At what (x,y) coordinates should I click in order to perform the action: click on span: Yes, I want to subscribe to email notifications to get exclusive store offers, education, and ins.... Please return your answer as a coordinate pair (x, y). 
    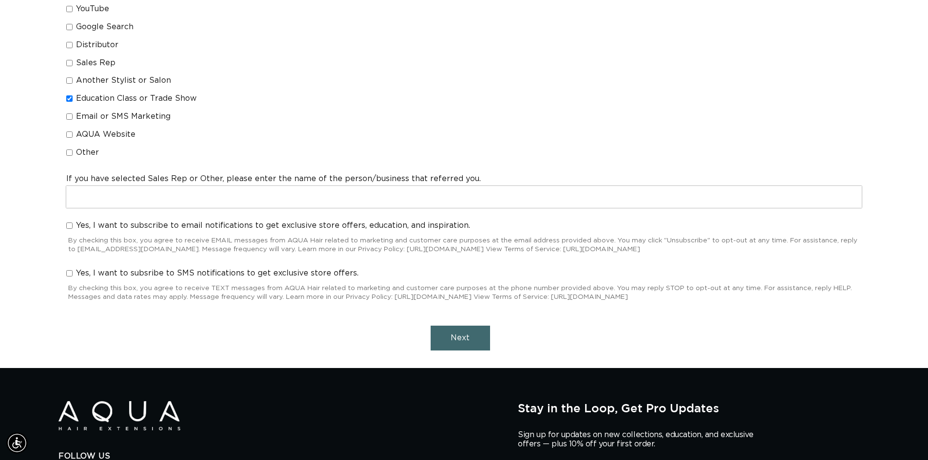
    Looking at the image, I should click on (273, 226).